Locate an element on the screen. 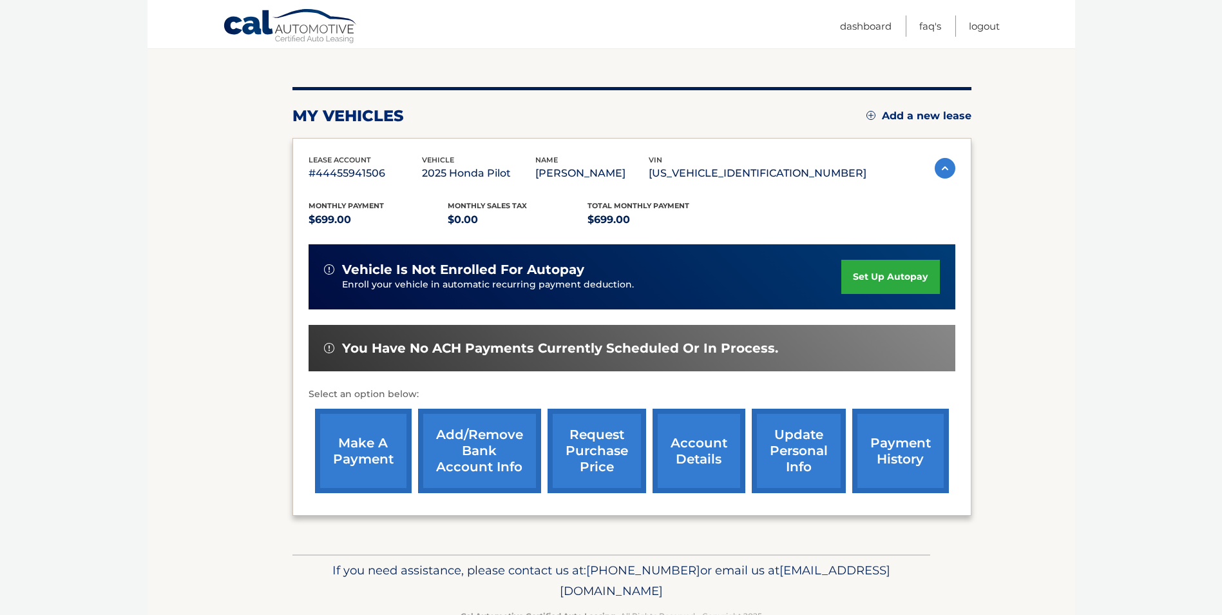 The height and width of the screenshot is (615, 1222). span: Monthly Payment is located at coordinates (346, 206).